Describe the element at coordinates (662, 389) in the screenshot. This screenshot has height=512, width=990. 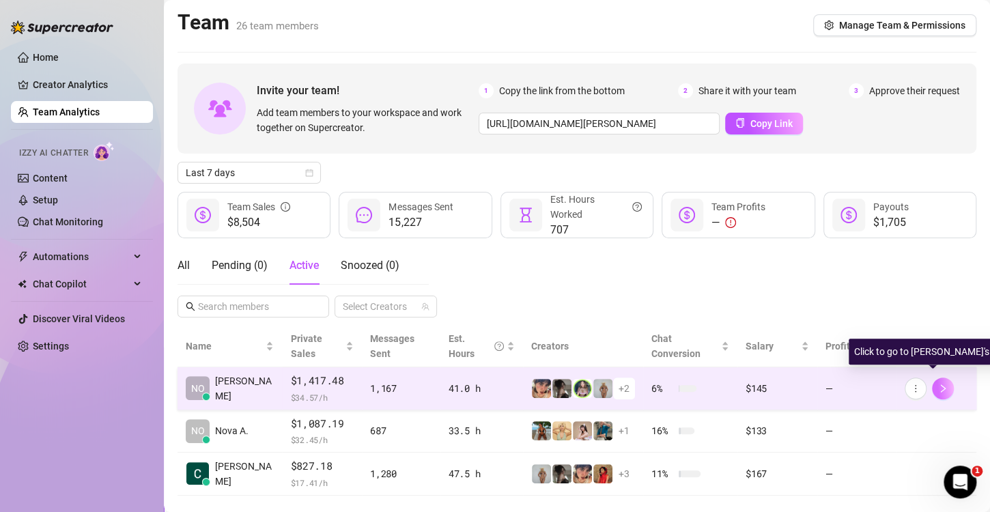
I see `span: 6 %` at that location.